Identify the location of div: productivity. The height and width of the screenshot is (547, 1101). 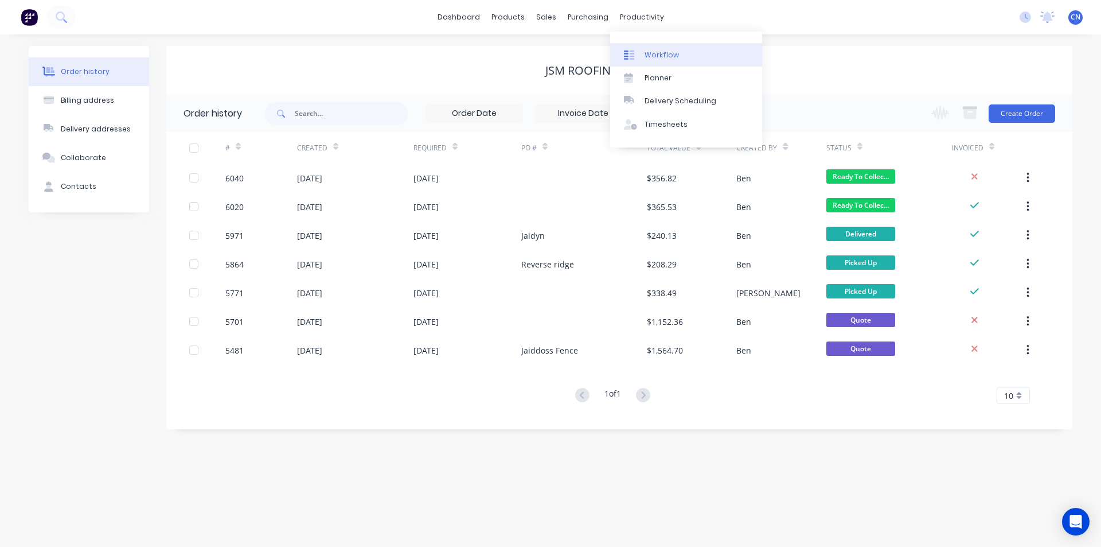
(642, 17).